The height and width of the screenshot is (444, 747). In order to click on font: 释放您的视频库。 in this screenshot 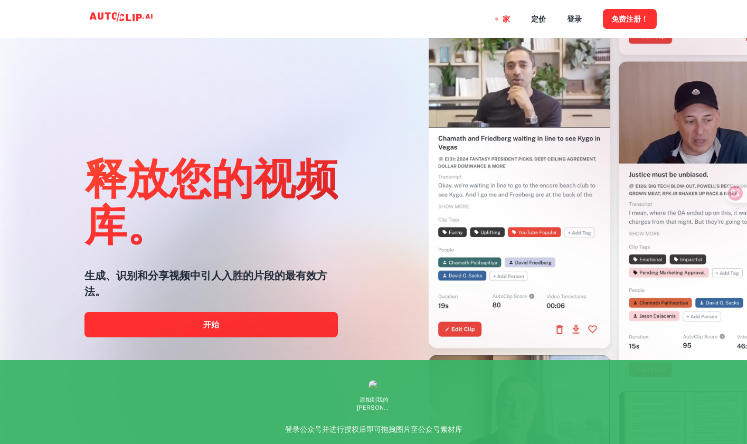, I will do `click(211, 200)`.